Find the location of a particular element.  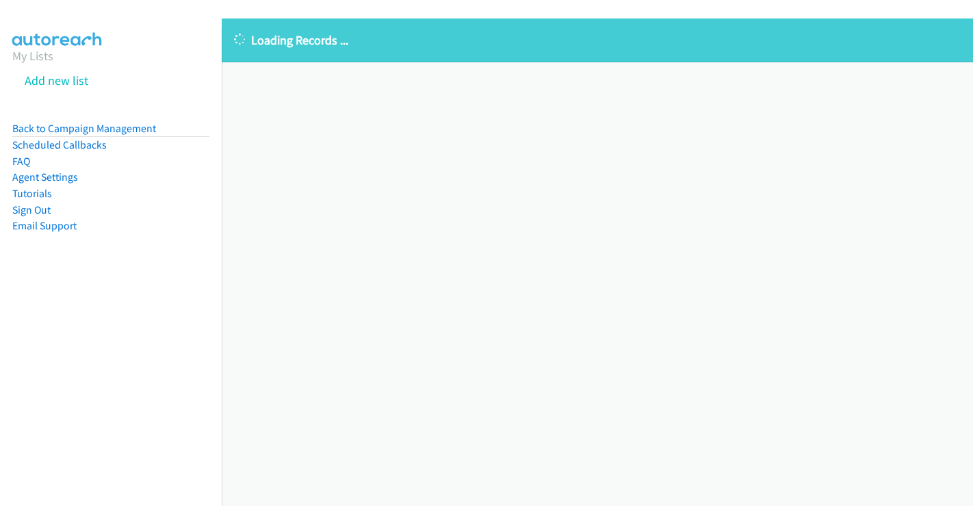

a: Scheduled Callbacks is located at coordinates (60, 144).